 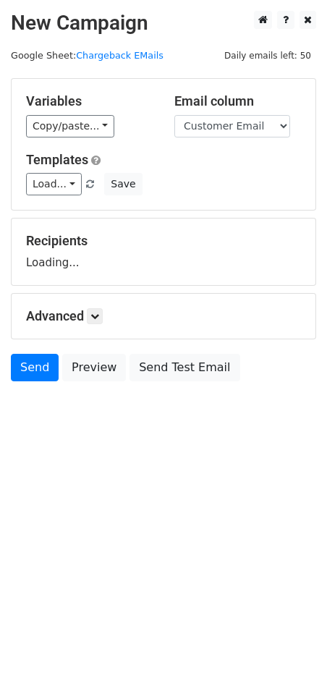 What do you see at coordinates (268, 56) in the screenshot?
I see `span: Daily emails left: 50` at bounding box center [268, 56].